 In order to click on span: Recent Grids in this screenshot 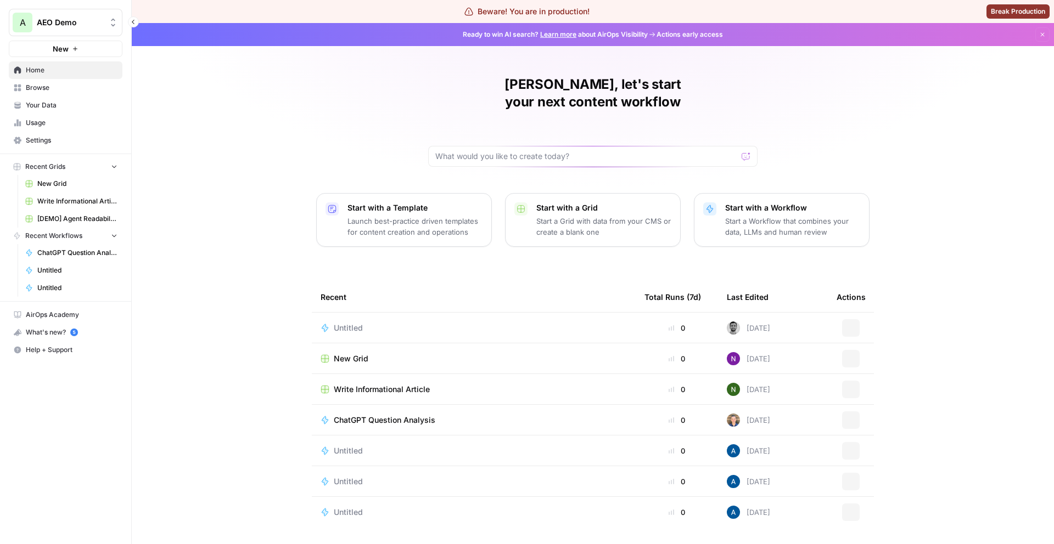, I will do `click(45, 167)`.